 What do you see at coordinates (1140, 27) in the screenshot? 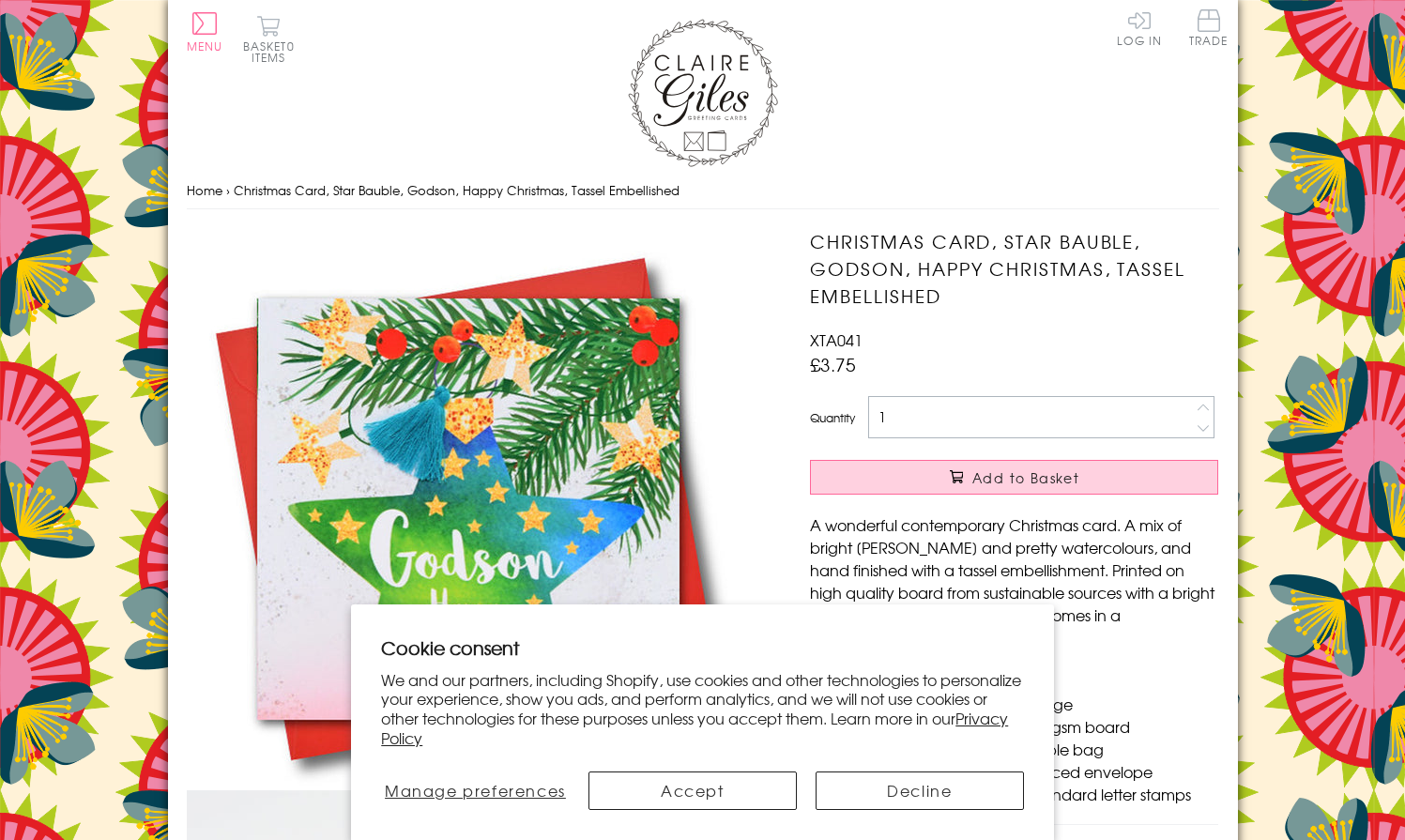
I see `a: Log In` at bounding box center [1140, 27].